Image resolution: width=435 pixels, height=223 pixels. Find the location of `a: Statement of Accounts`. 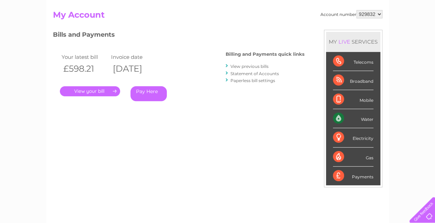

a: Statement of Accounts is located at coordinates (255, 73).